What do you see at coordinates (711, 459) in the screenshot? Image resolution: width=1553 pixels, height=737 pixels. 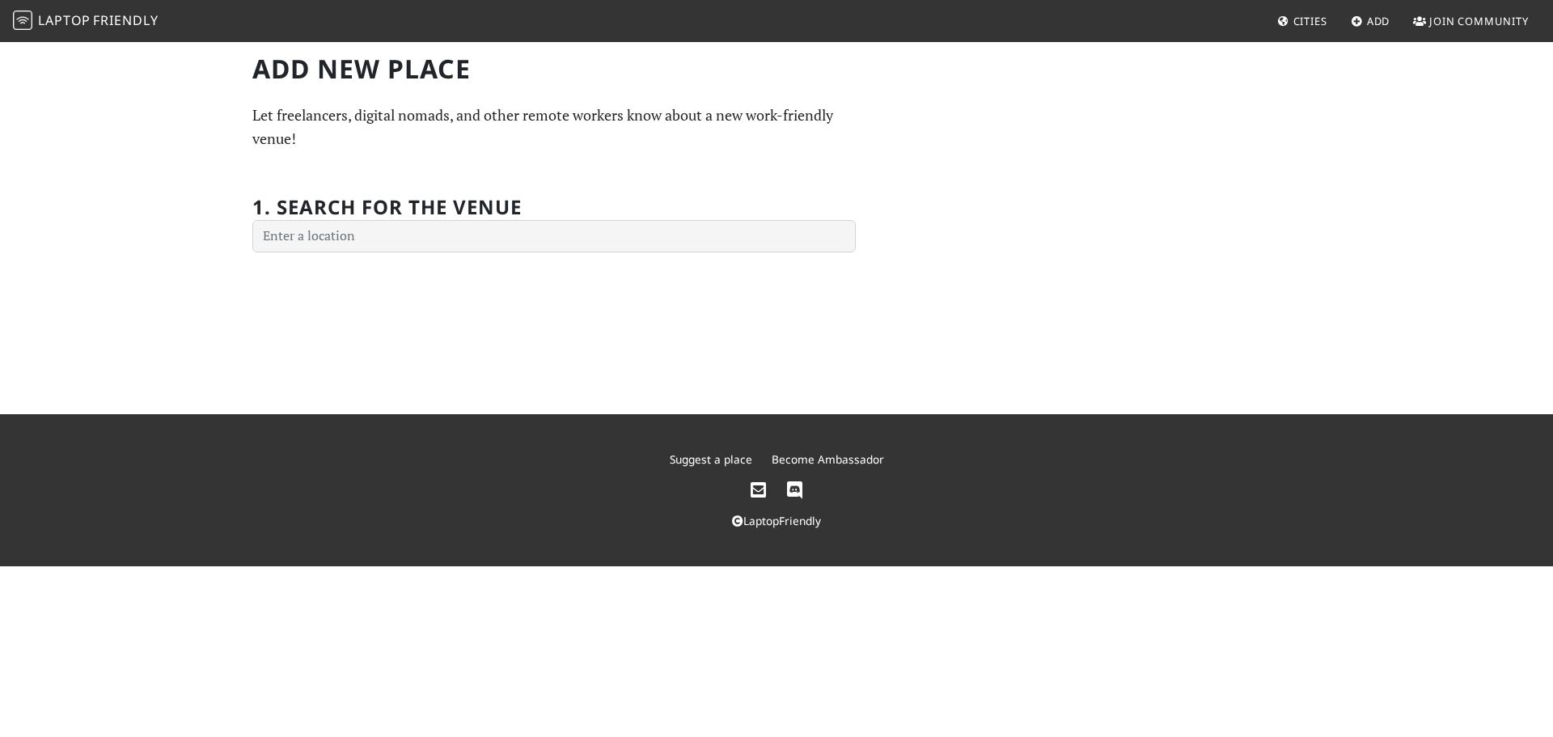 I see `a: Suggest a place` at bounding box center [711, 459].